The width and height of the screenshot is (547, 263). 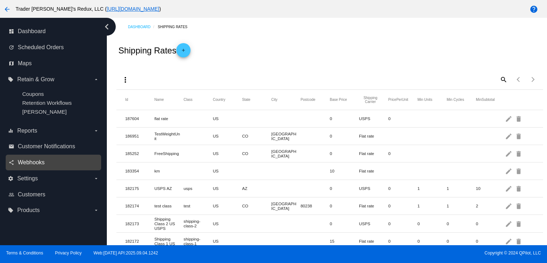 I want to click on mat-cell: 182175, so click(x=140, y=188).